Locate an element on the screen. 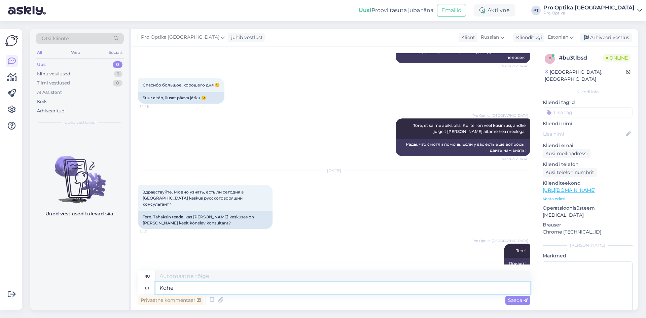 This screenshot has height=318, width=646. div: Klient is located at coordinates (467, 37).